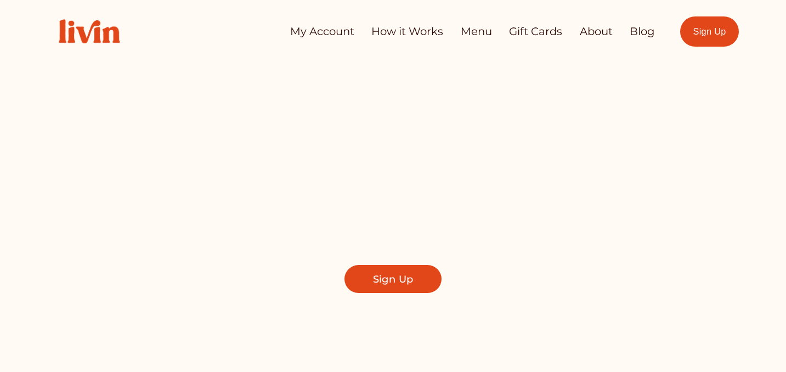 This screenshot has width=786, height=372. I want to click on img: Livin, so click(89, 31).